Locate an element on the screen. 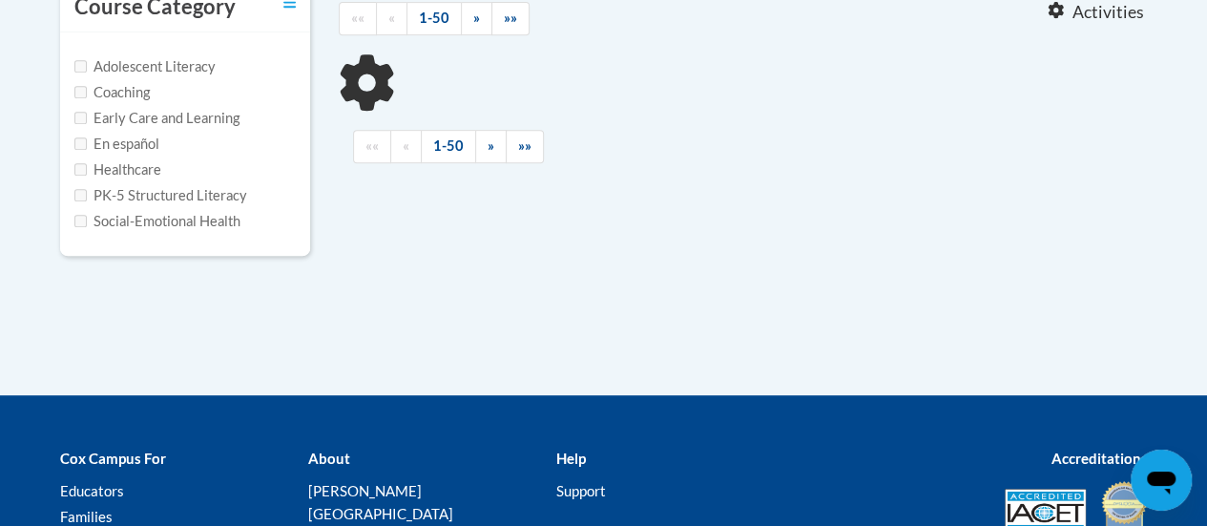  label: Coaching is located at coordinates (112, 93).